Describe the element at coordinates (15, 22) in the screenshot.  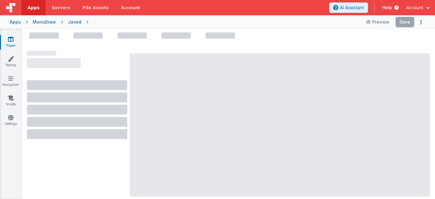
I see `div: Apps` at that location.